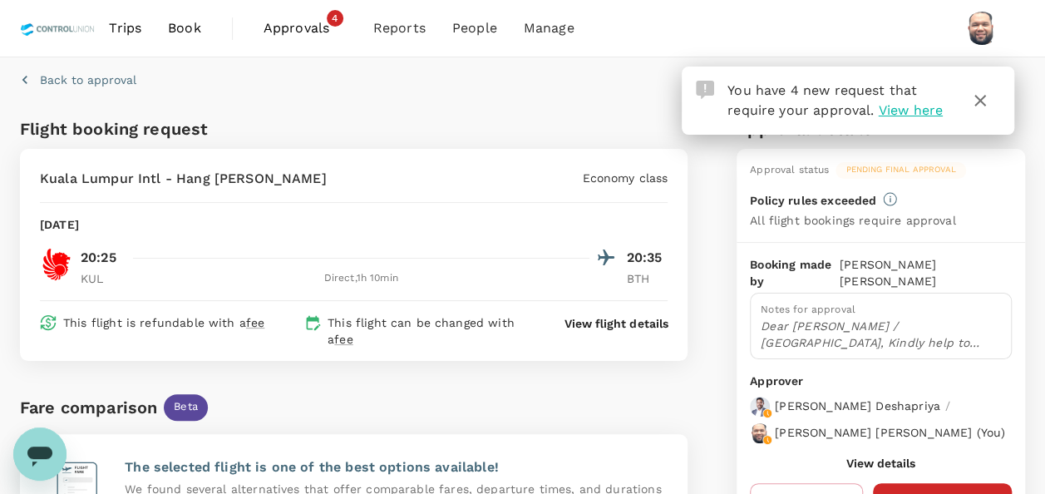  I want to click on span: Book, so click(185, 28).